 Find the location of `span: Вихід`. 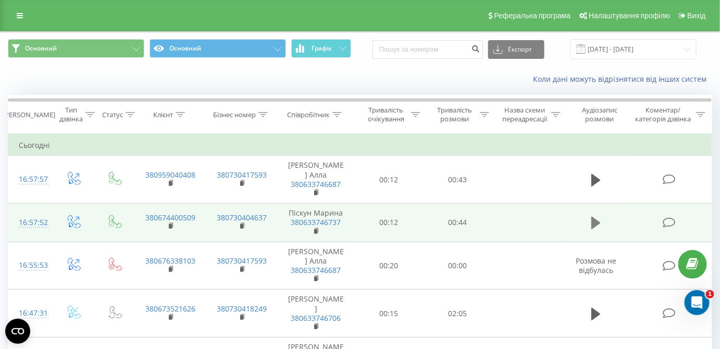

span: Вихід is located at coordinates (697, 16).